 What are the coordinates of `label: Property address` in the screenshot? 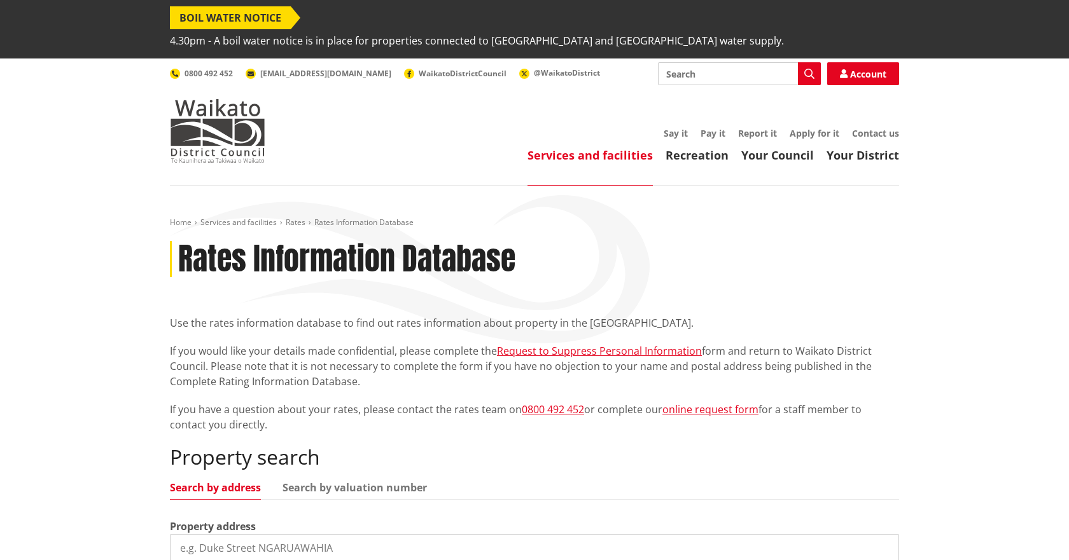 It's located at (212, 527).